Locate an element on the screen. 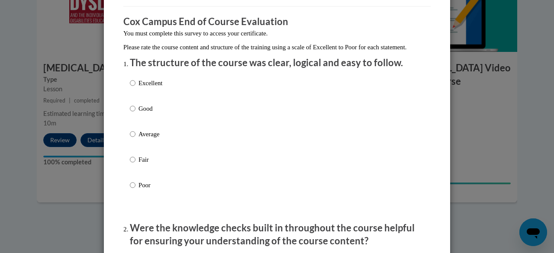 The height and width of the screenshot is (253, 554). p: Good is located at coordinates (150, 109).